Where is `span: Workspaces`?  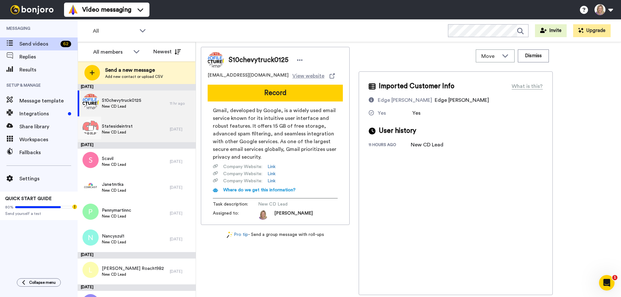
span: Workspaces is located at coordinates (49, 140).